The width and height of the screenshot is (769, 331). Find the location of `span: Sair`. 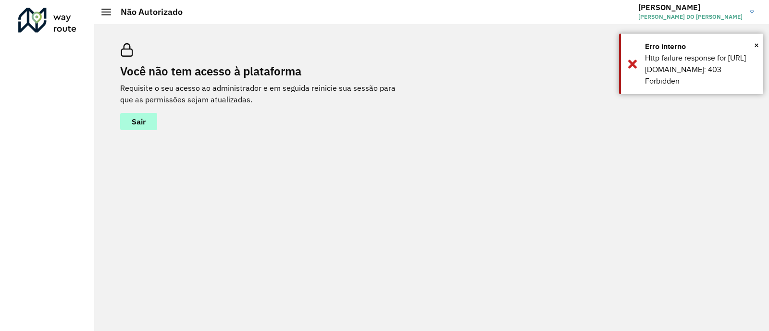

span: Sair is located at coordinates (138, 122).